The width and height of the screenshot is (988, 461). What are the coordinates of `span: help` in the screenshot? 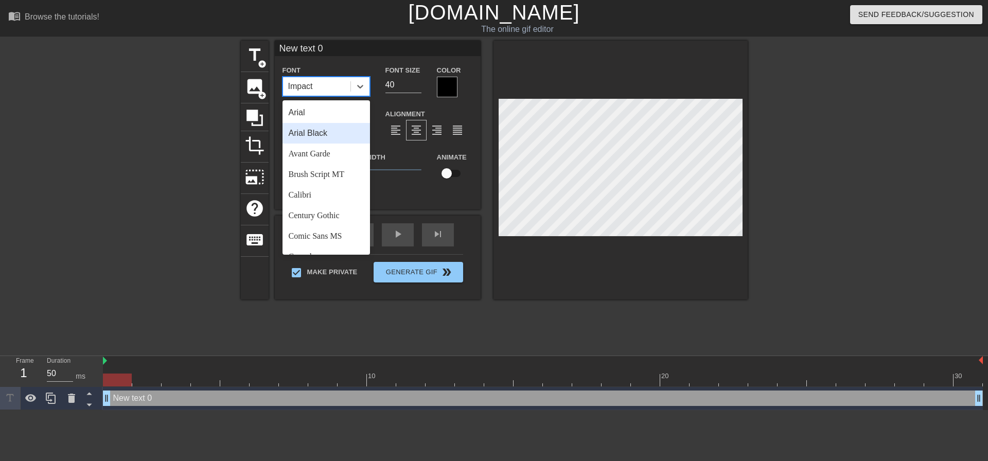 It's located at (255, 208).